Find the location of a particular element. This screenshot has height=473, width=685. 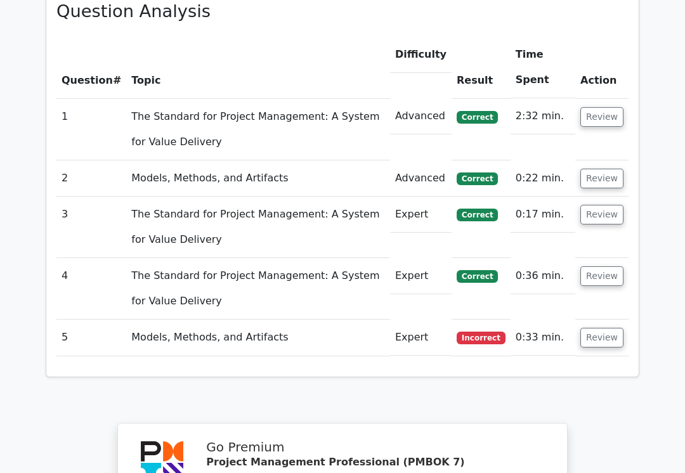

td: 1 is located at coordinates (91, 129).